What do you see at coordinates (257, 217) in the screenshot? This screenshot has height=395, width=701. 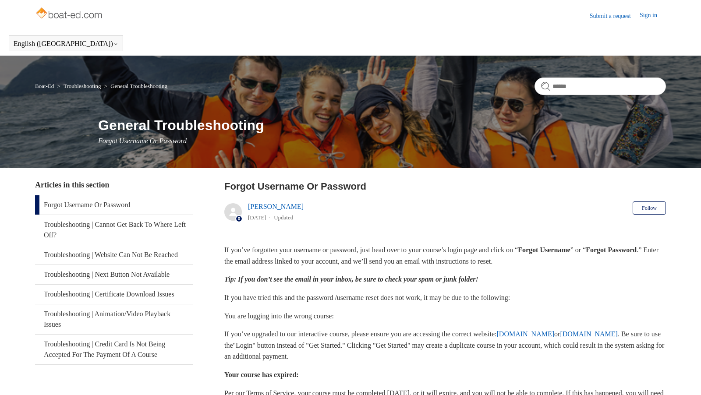 I see `time: 05/20/2025, 14:58` at bounding box center [257, 217].